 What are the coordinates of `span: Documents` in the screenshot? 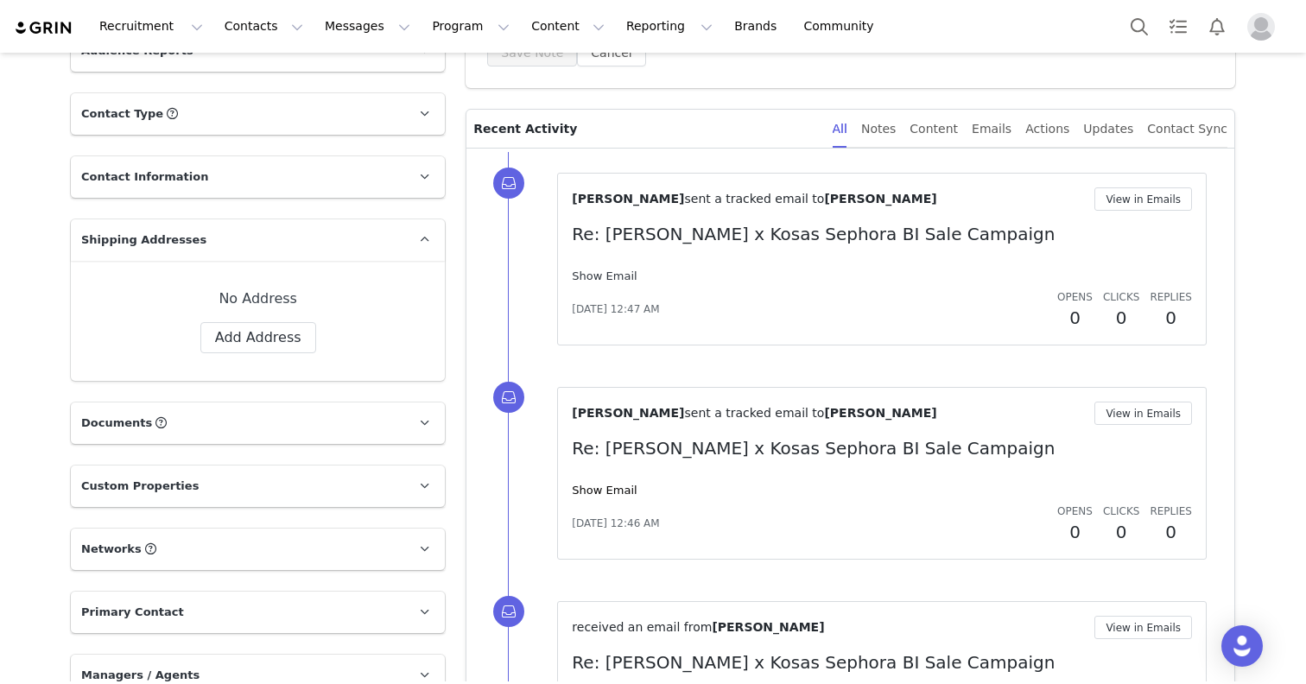 It's located at (117, 423).